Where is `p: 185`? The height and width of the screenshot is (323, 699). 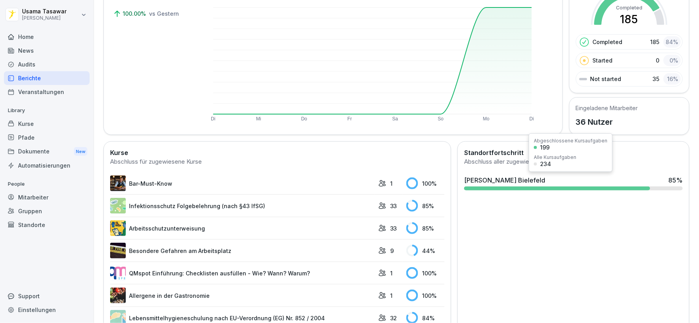
p: 185 is located at coordinates (655, 42).